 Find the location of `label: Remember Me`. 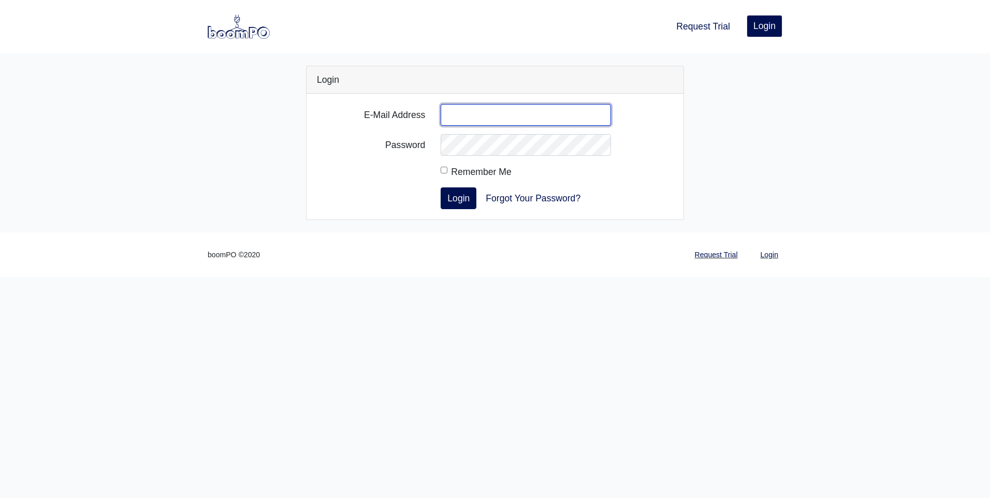

label: Remember Me is located at coordinates (481, 172).